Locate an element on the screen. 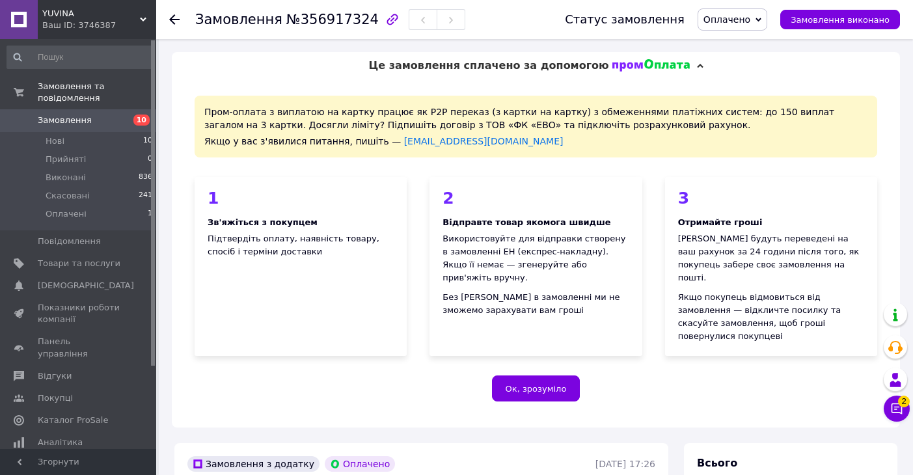 This screenshot has width=913, height=475. span: Оплачені is located at coordinates (66, 214).